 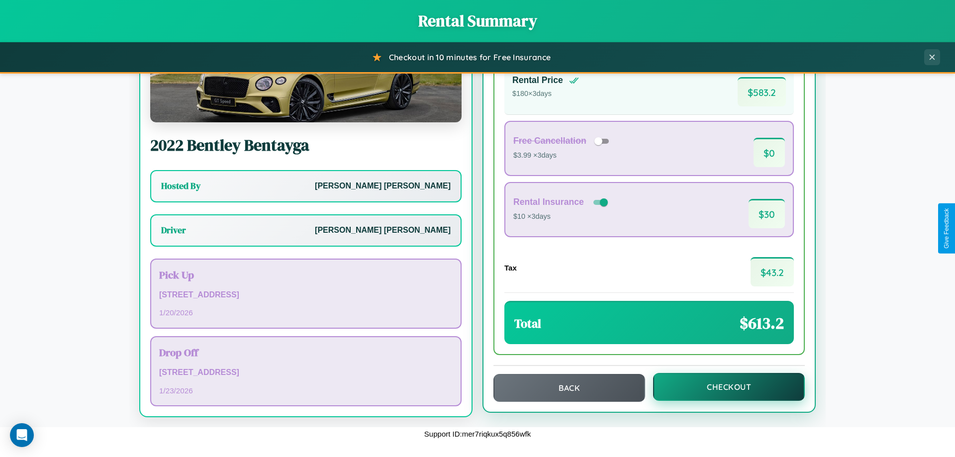 What do you see at coordinates (550, 141) in the screenshot?
I see `h4: Free Cancellation` at bounding box center [550, 141].